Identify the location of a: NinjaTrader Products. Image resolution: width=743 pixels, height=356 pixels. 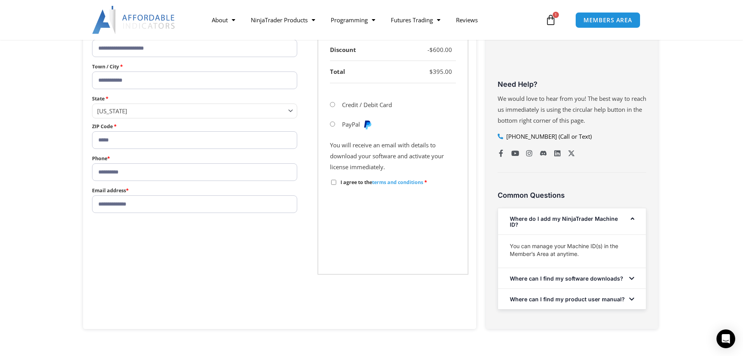
(283, 20).